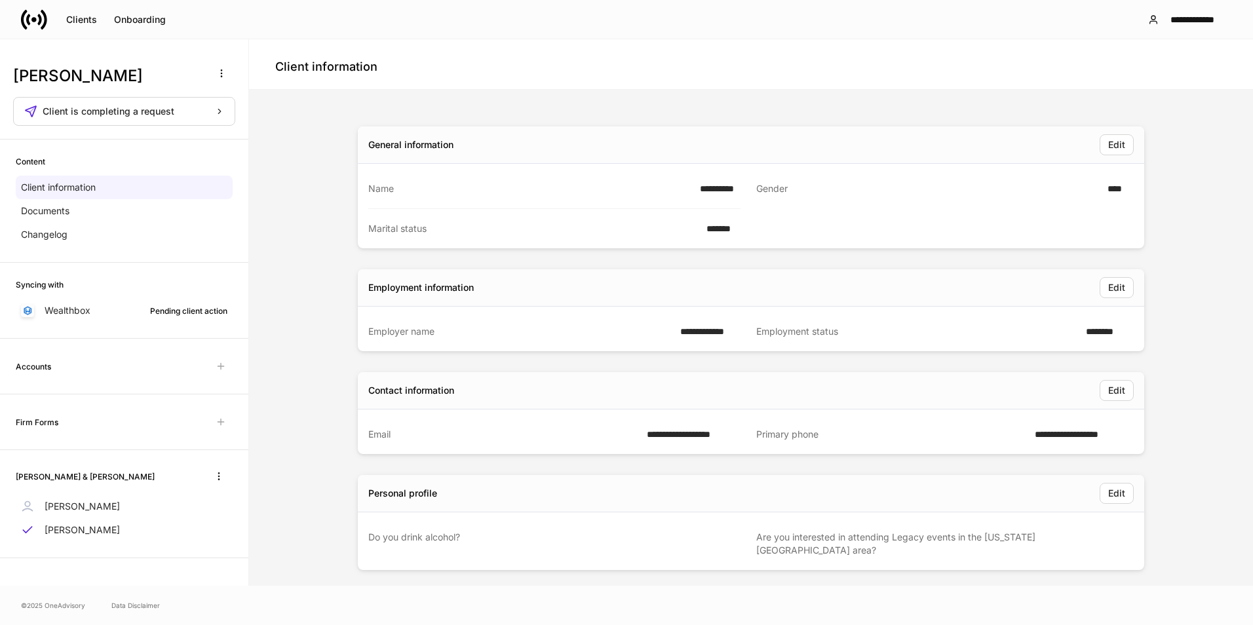 The width and height of the screenshot is (1253, 625). I want to click on div: Onboarding, so click(140, 20).